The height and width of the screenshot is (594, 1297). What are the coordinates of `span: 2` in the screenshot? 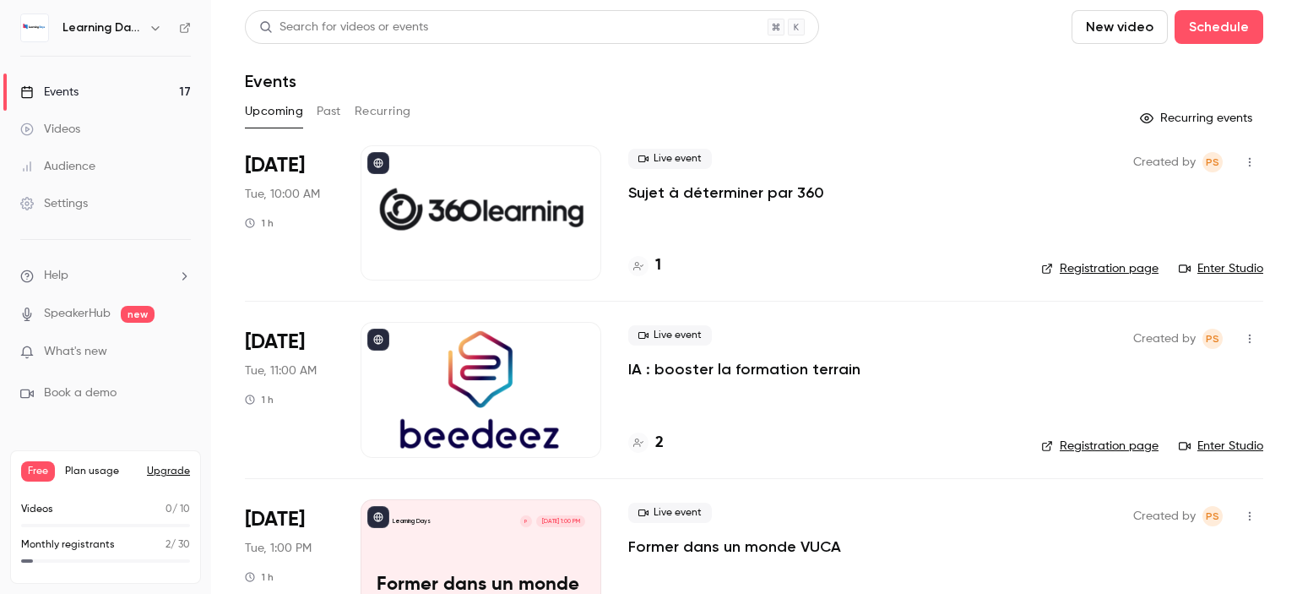 It's located at (168, 545).